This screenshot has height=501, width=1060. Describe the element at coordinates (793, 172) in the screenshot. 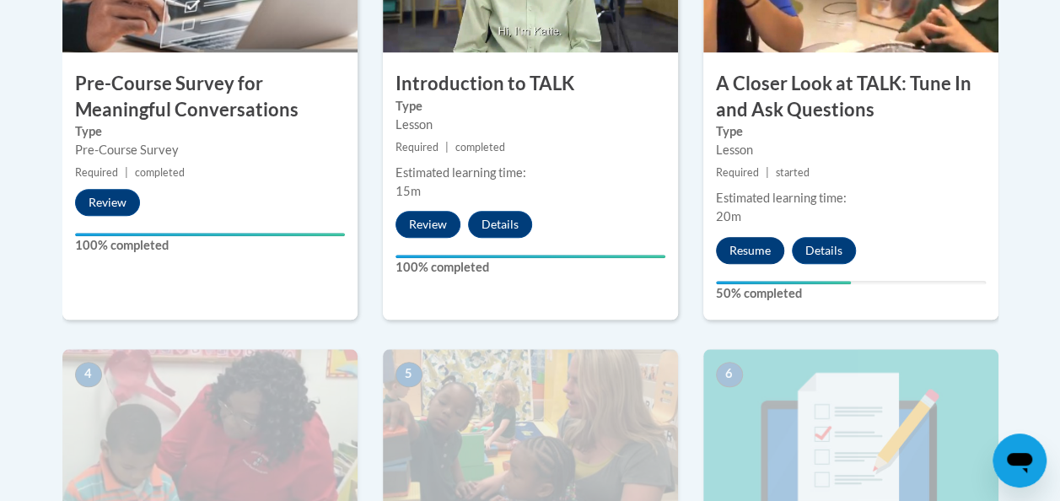

I see `span: started` at that location.